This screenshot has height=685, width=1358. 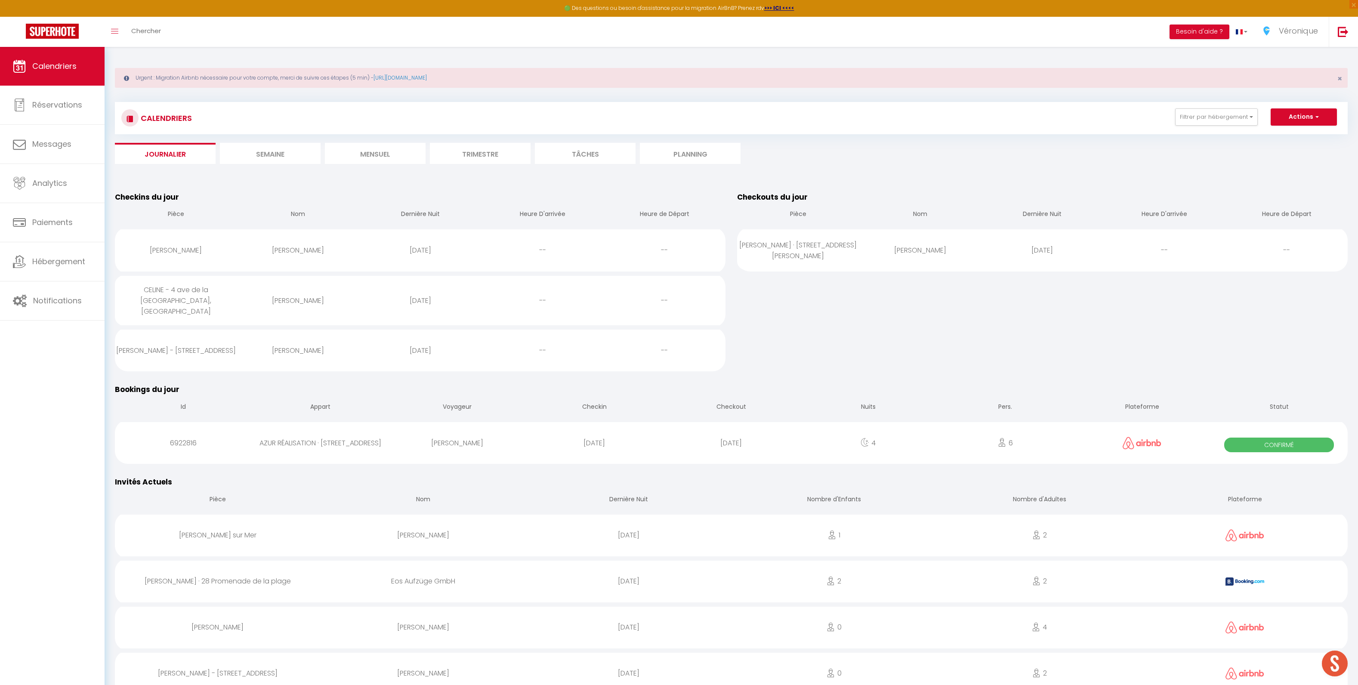 What do you see at coordinates (52, 222) in the screenshot?
I see `span: Paiements` at bounding box center [52, 222].